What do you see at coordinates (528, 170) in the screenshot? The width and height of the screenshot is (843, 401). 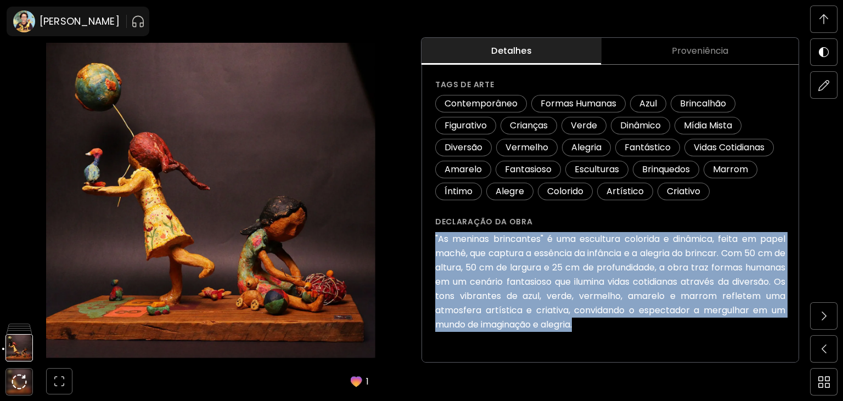 I see `span: Fantasioso` at bounding box center [528, 170].